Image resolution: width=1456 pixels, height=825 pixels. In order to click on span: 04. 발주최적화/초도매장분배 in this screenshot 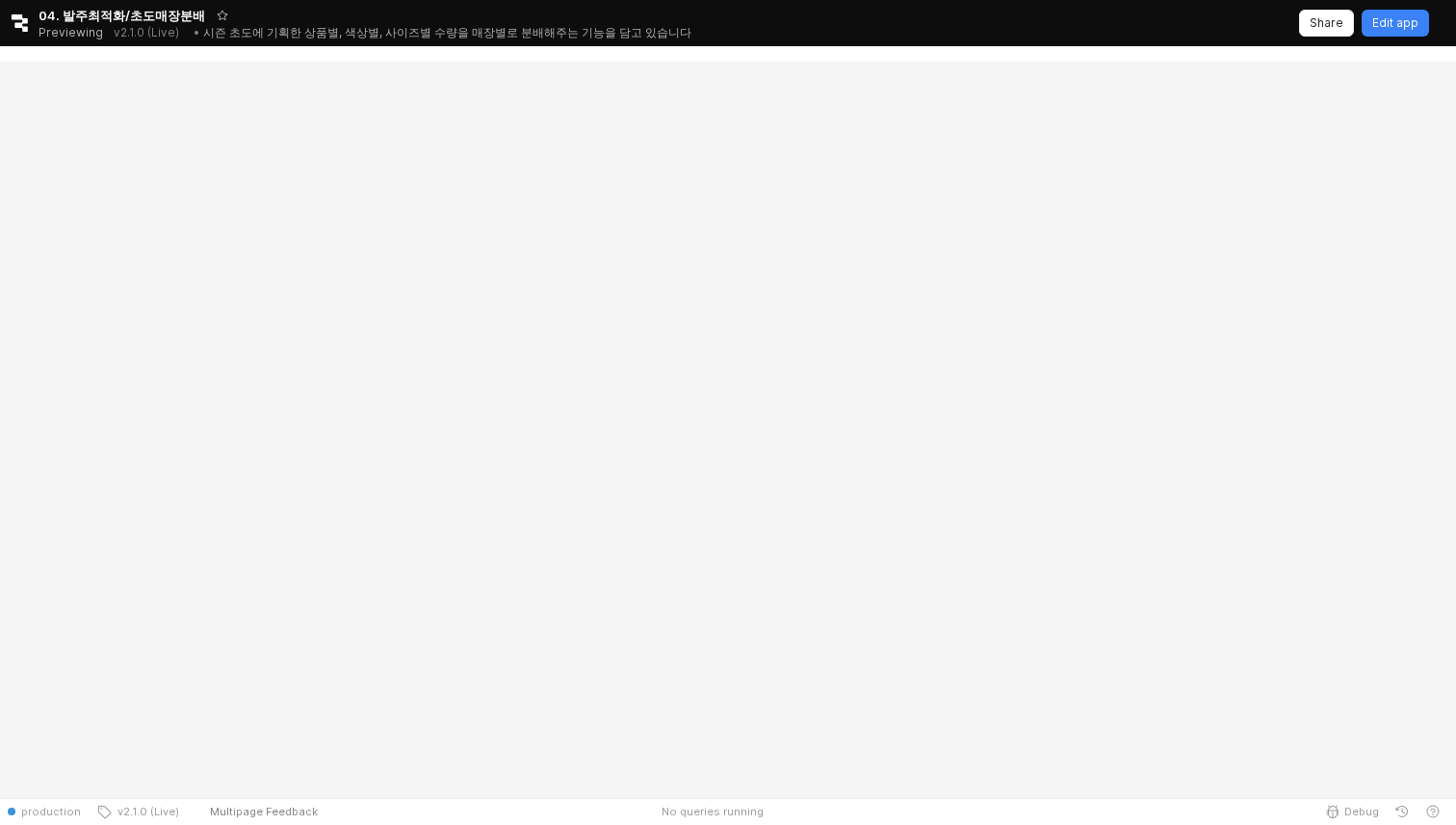, I will do `click(121, 16)`.